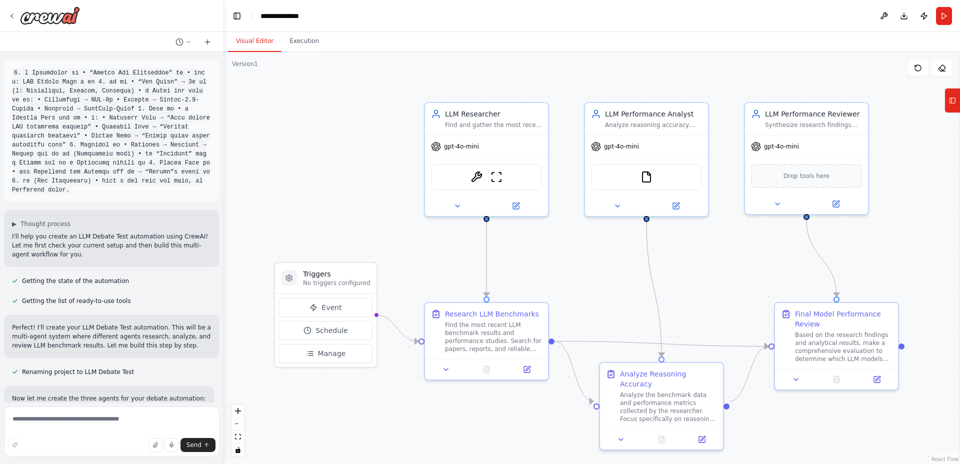  Describe the element at coordinates (486, 259) in the screenshot. I see `g: Edge from ce18951d-573b-4327-ac86-9aa53ae4add2 to 9def1b8e-c4aa-4fd8-88a5-a71793190f98` at that location.